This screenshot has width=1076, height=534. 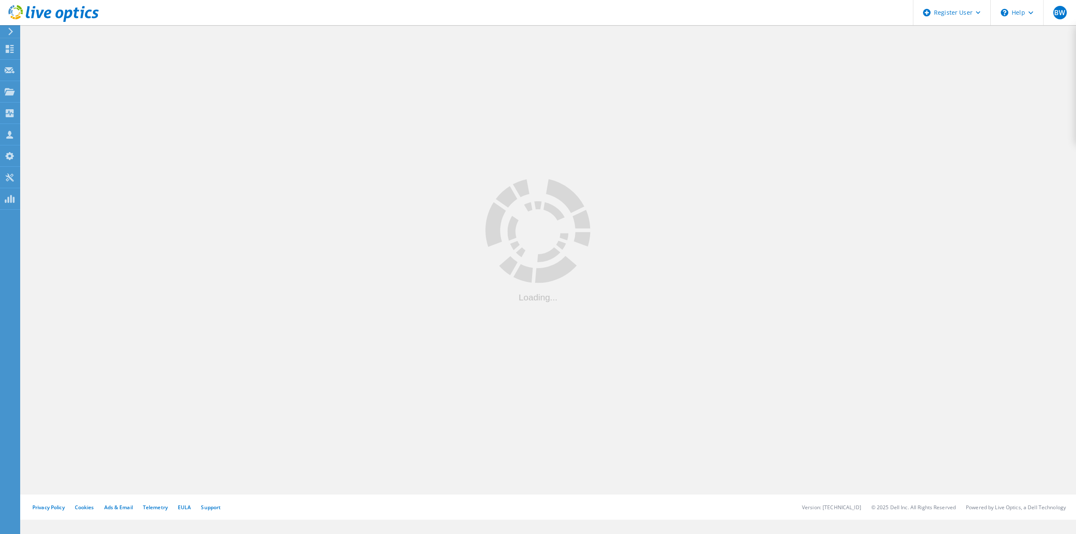 What do you see at coordinates (48, 507) in the screenshot?
I see `a: Privacy Policy` at bounding box center [48, 507].